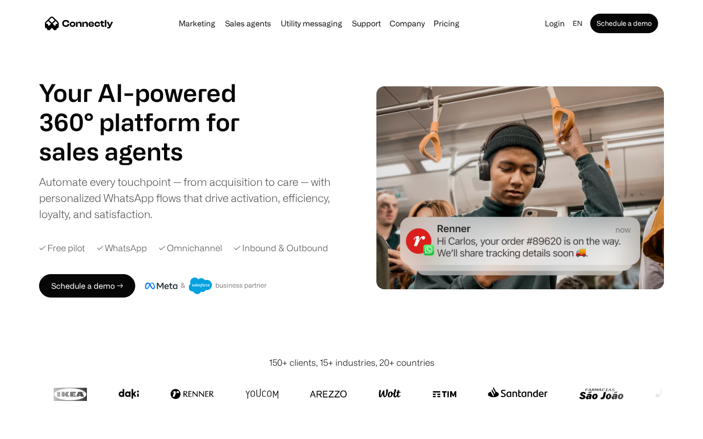 This screenshot has width=703, height=439. Describe the element at coordinates (39, 429) in the screenshot. I see `ul: Language list` at that location.